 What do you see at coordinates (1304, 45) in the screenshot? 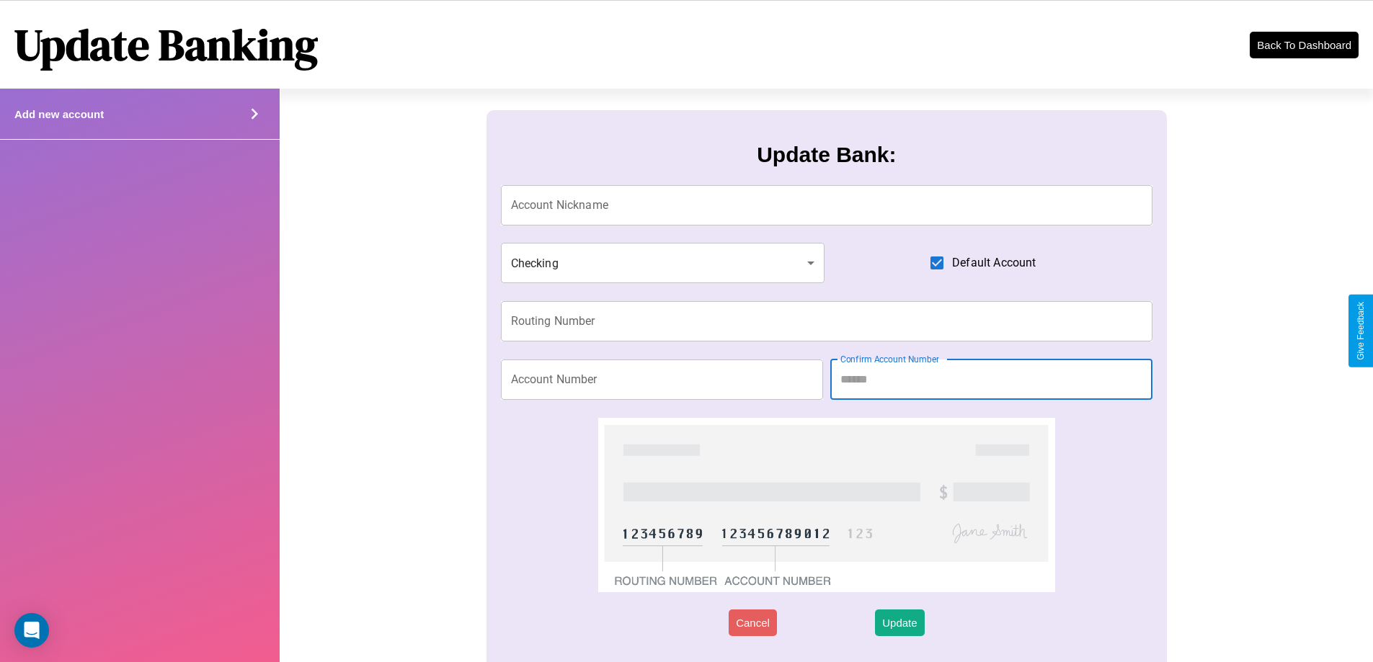
I see `button: Back To Dashboard` at bounding box center [1304, 45].